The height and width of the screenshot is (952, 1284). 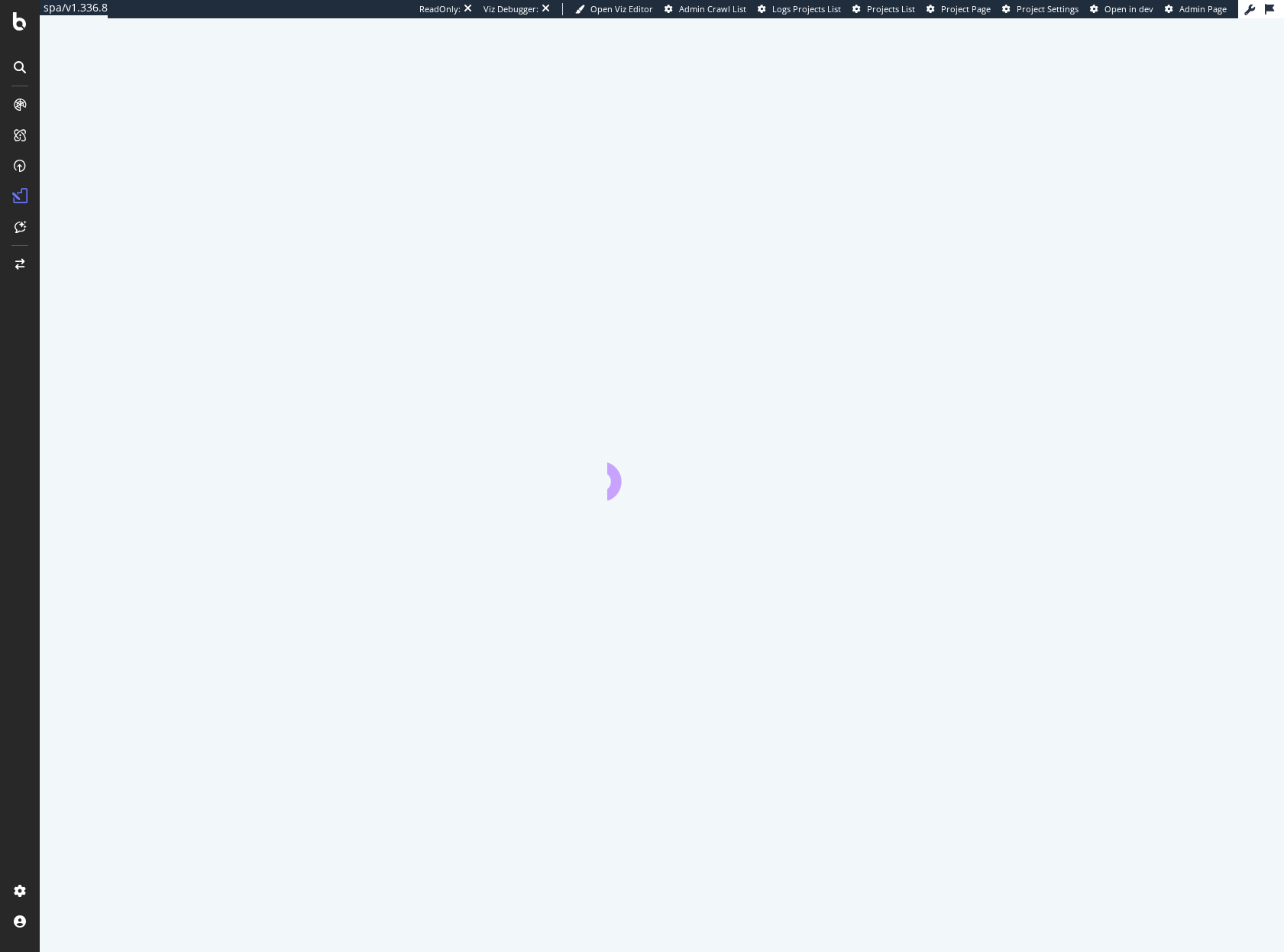 I want to click on span: Projects List, so click(x=891, y=9).